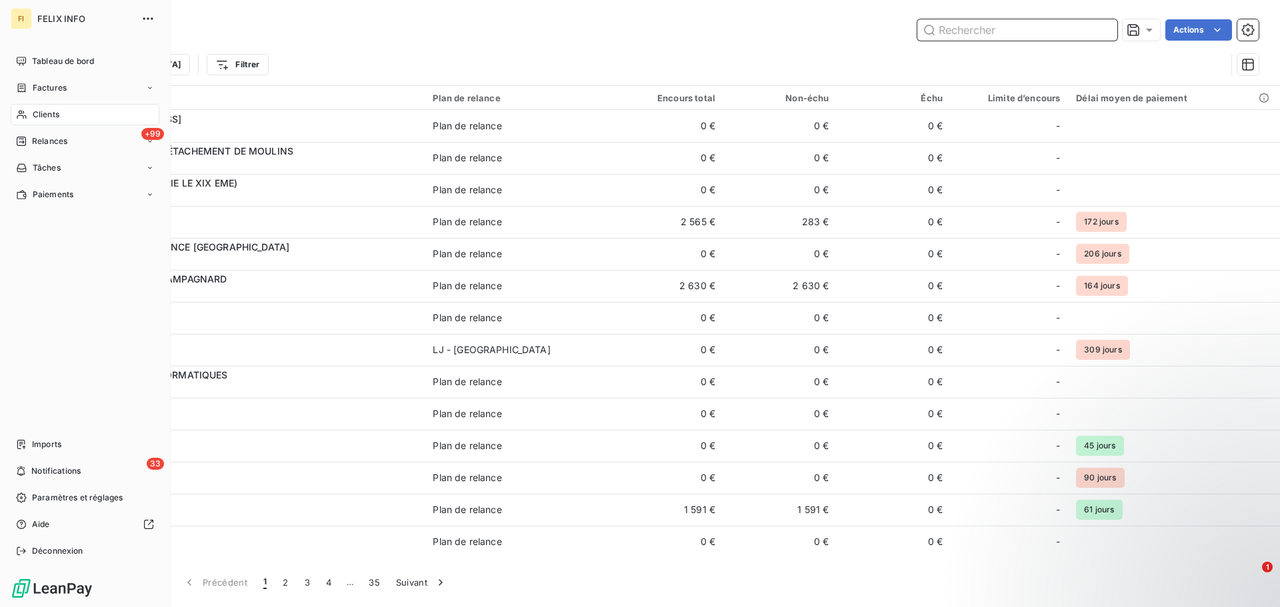  Describe the element at coordinates (1100, 478) in the screenshot. I see `span: 90 jours` at that location.